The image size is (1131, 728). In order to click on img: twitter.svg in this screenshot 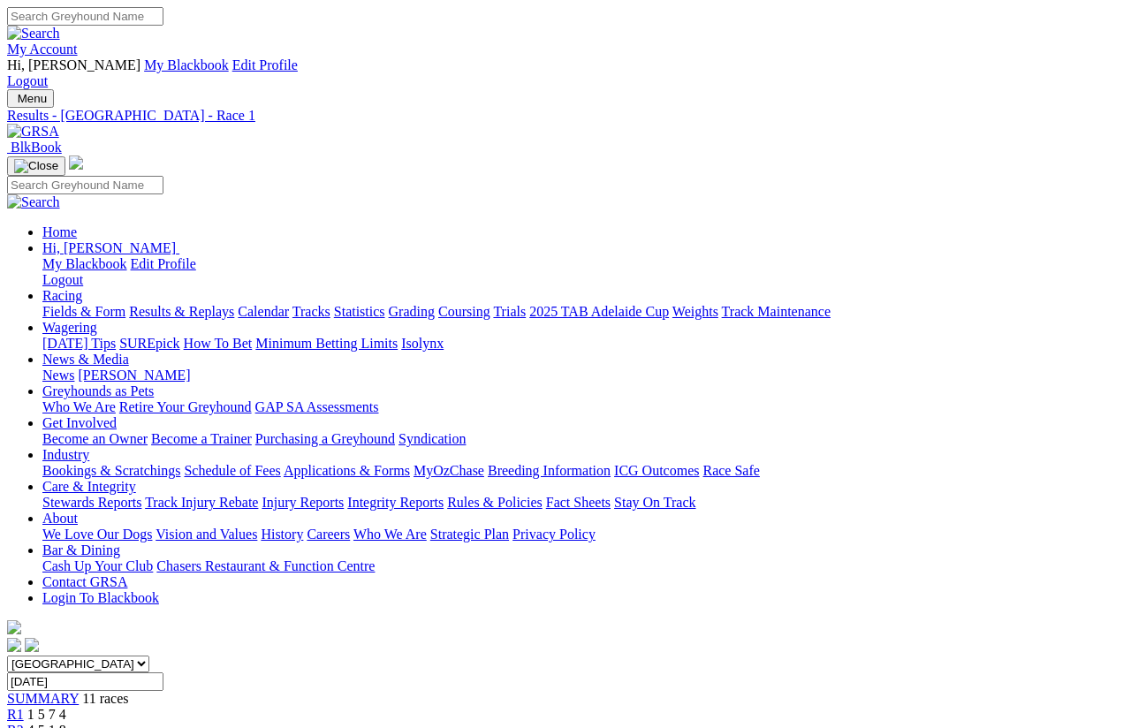, I will do `click(32, 645)`.